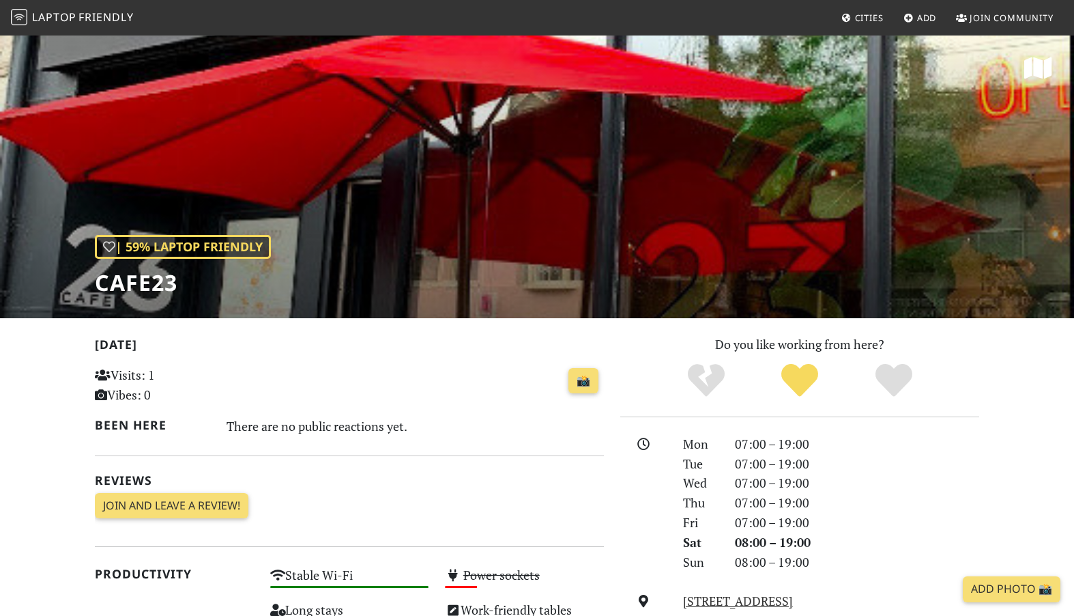 The height and width of the screenshot is (616, 1074). Describe the element at coordinates (183, 246) in the screenshot. I see `div: | 59% Laptop Friendly` at that location.